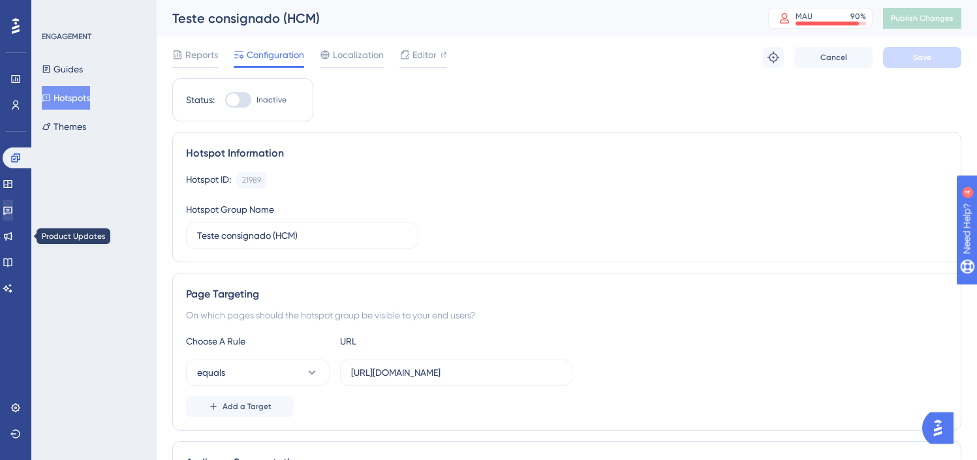  Describe the element at coordinates (302, 236) in the screenshot. I see `input: Type your Hotspot Group Name here` at that location.